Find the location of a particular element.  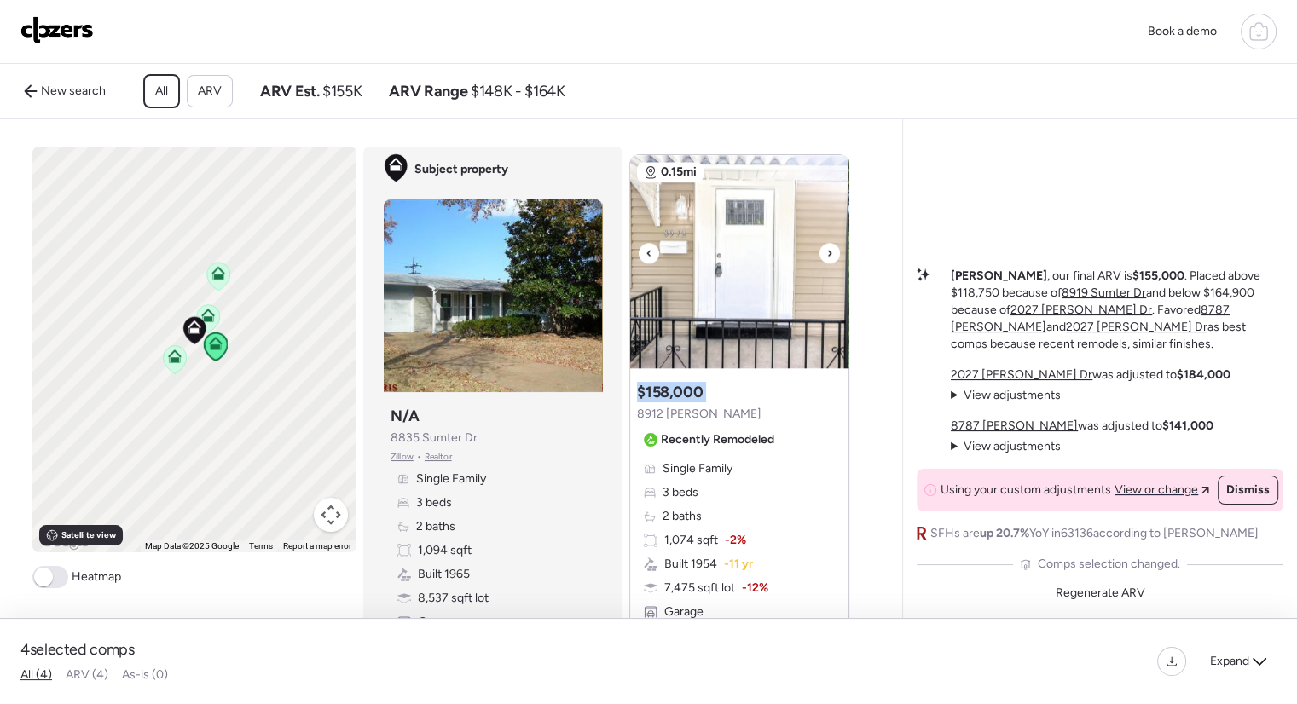

span: Heatmap is located at coordinates (96, 577).